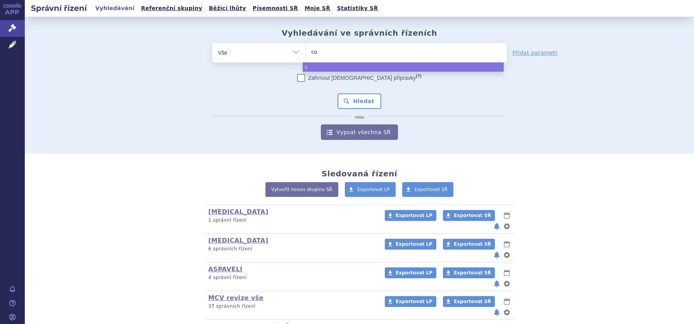  Describe the element at coordinates (403, 67) in the screenshot. I see `li: c` at that location.